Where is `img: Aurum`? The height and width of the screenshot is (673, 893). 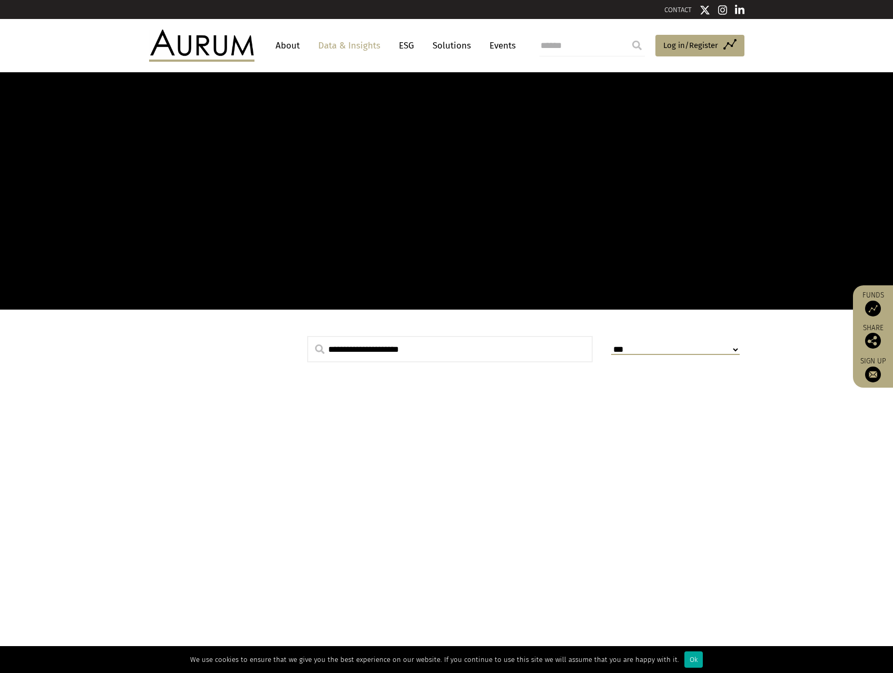 img: Aurum is located at coordinates (202, 45).